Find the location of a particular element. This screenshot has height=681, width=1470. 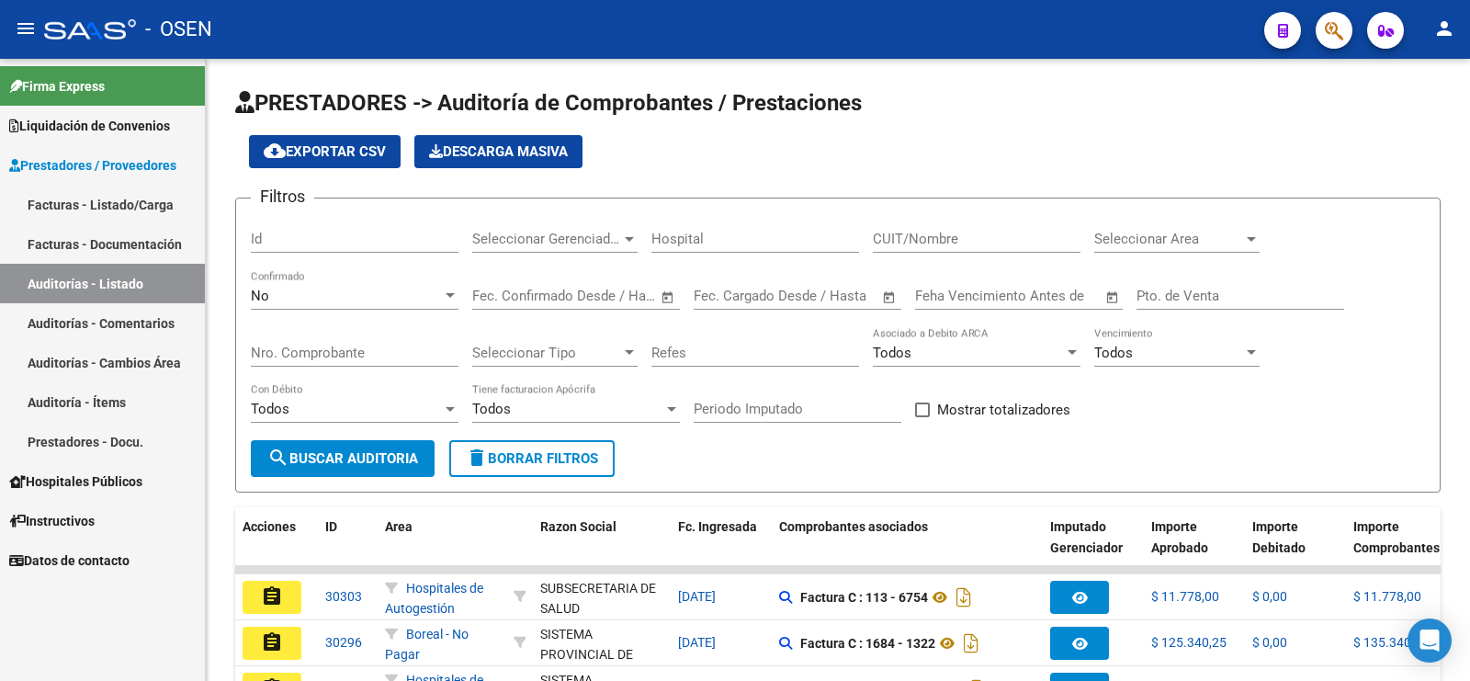

span: Hospitales de Autogestión is located at coordinates (434, 598).